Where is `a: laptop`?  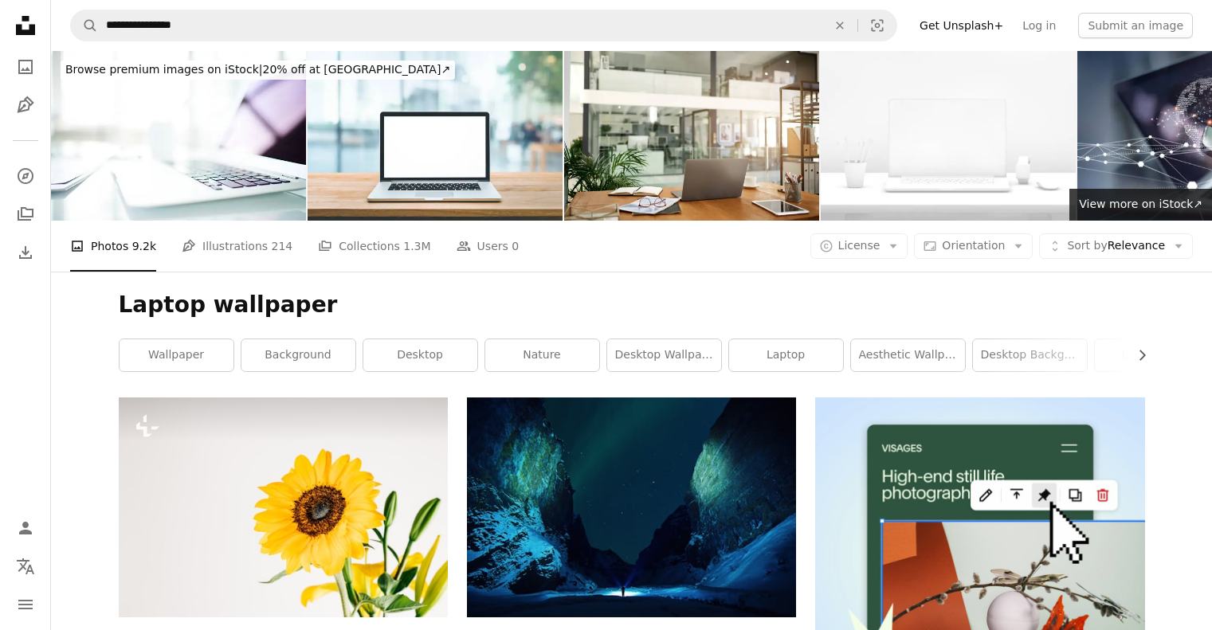 a: laptop is located at coordinates (786, 355).